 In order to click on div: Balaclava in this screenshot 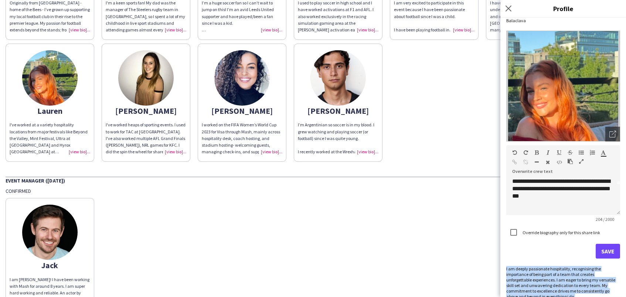, I will do `click(564, 20)`.